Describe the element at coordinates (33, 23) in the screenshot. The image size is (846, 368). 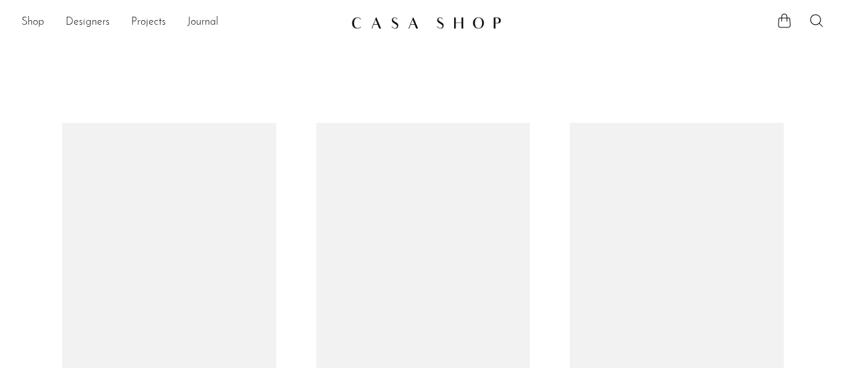
I see `a: Shop` at that location.